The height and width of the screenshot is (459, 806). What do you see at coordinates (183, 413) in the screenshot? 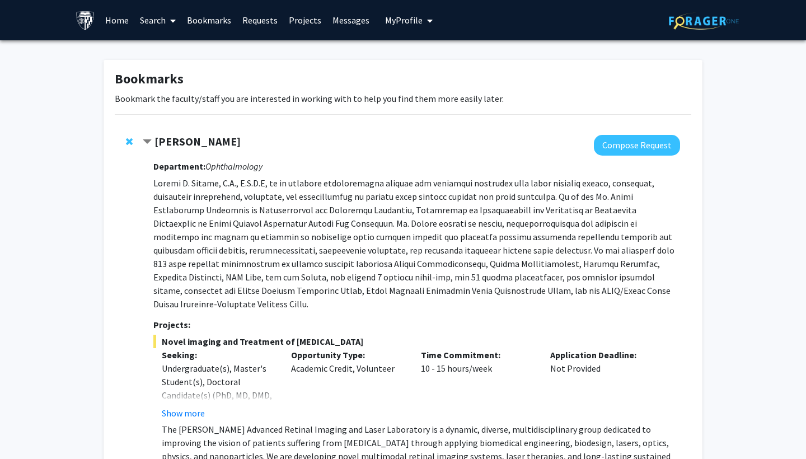
I see `button: Show more` at bounding box center [183, 413].